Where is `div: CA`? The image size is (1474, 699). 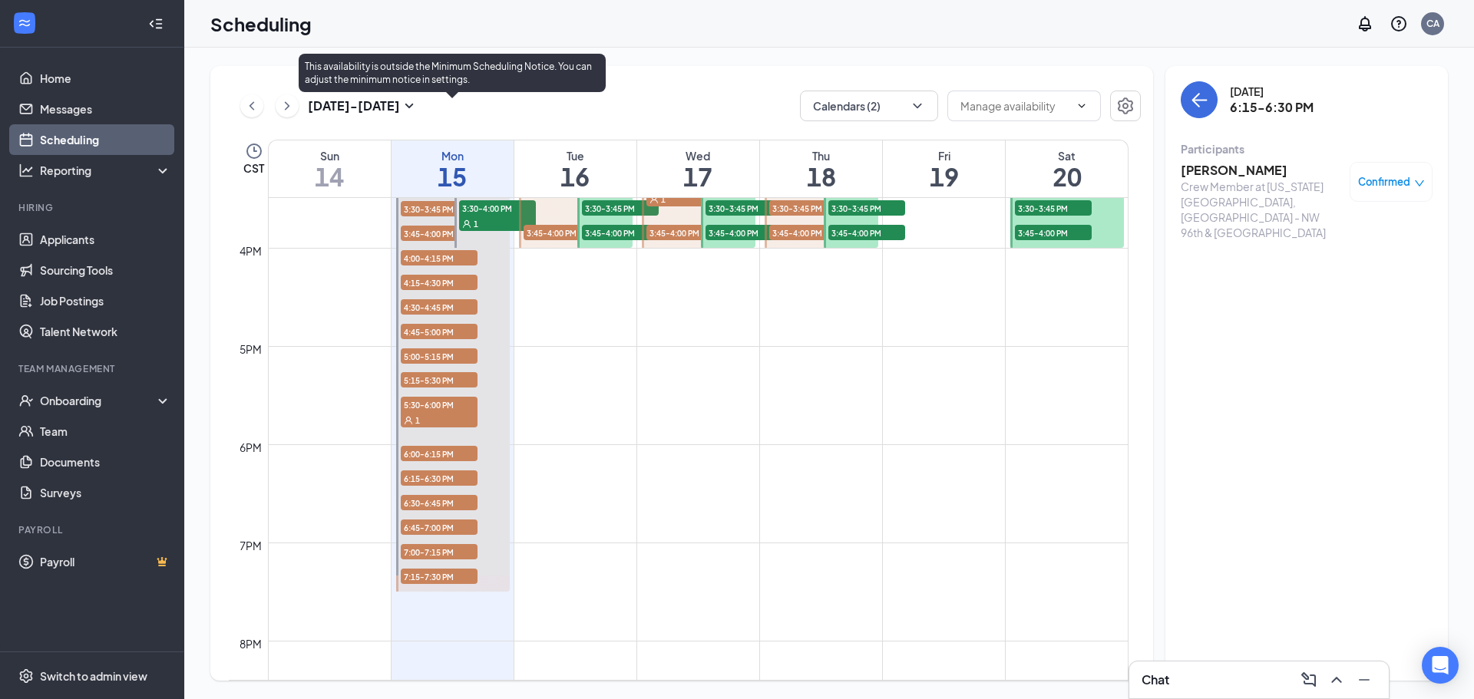
div: CA is located at coordinates (1432, 23).